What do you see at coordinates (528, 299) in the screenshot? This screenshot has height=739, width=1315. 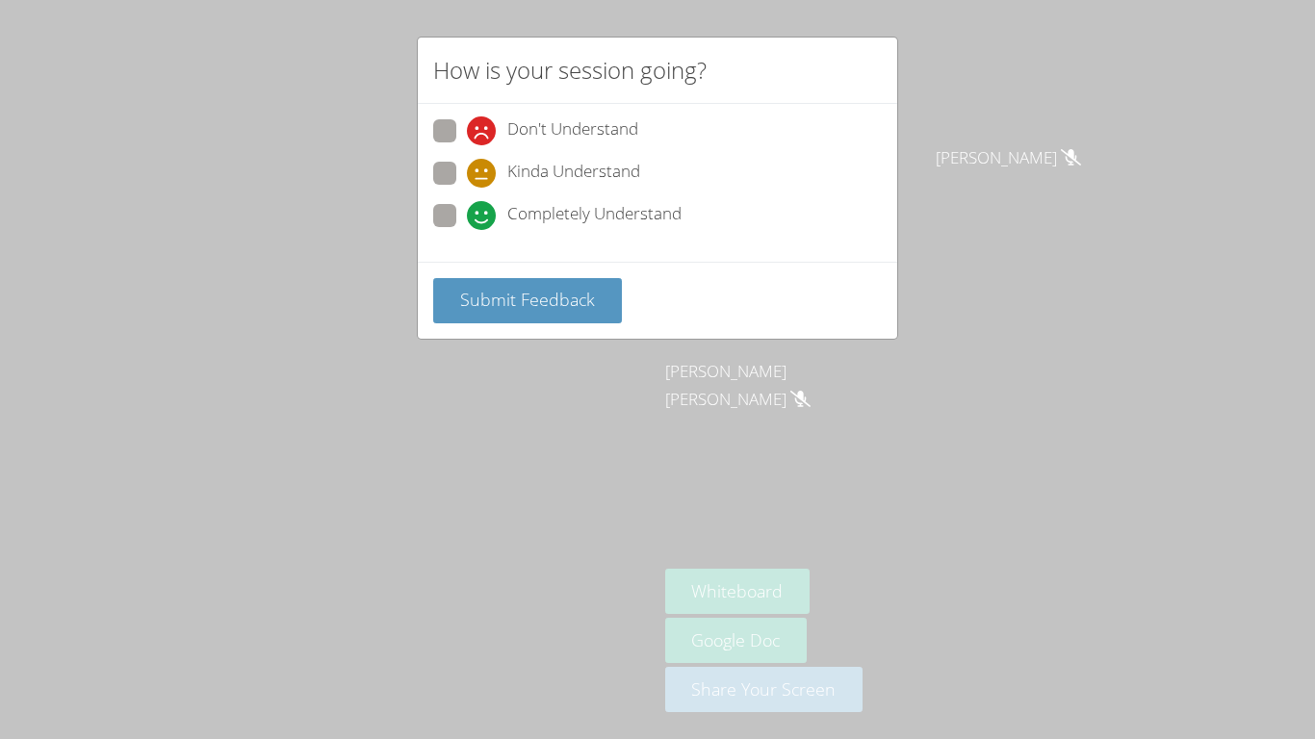 I see `span: Submit Feedback` at bounding box center [528, 299].